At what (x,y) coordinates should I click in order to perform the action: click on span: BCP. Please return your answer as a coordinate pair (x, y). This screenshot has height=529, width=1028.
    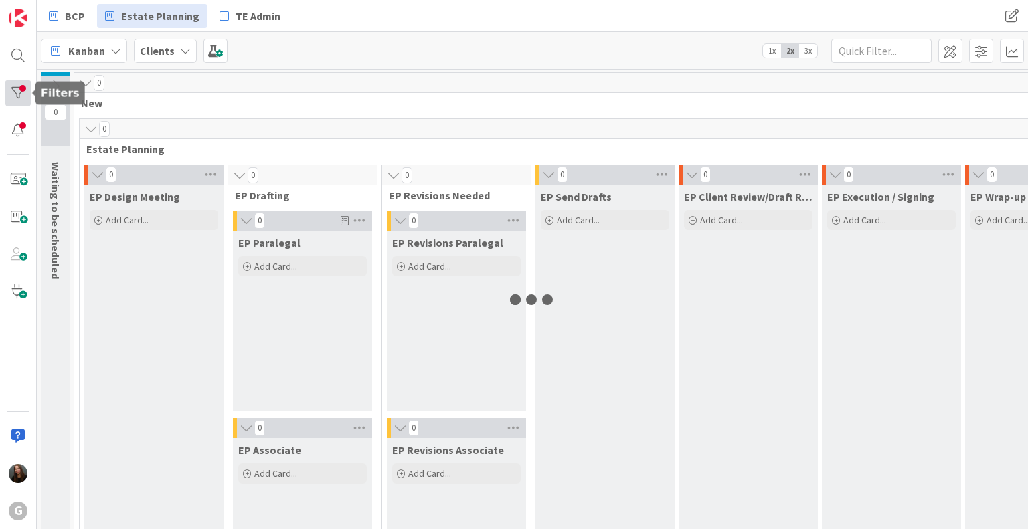
    Looking at the image, I should click on (75, 16).